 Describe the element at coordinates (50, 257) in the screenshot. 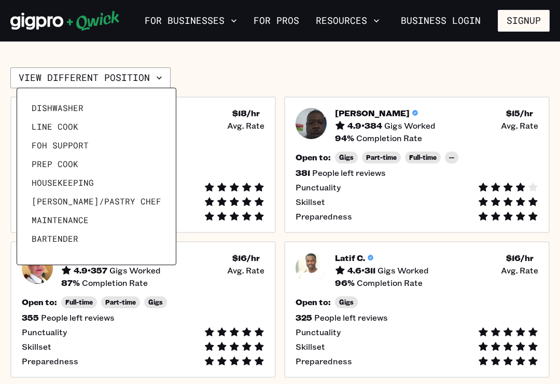

I see `span: Barback` at that location.